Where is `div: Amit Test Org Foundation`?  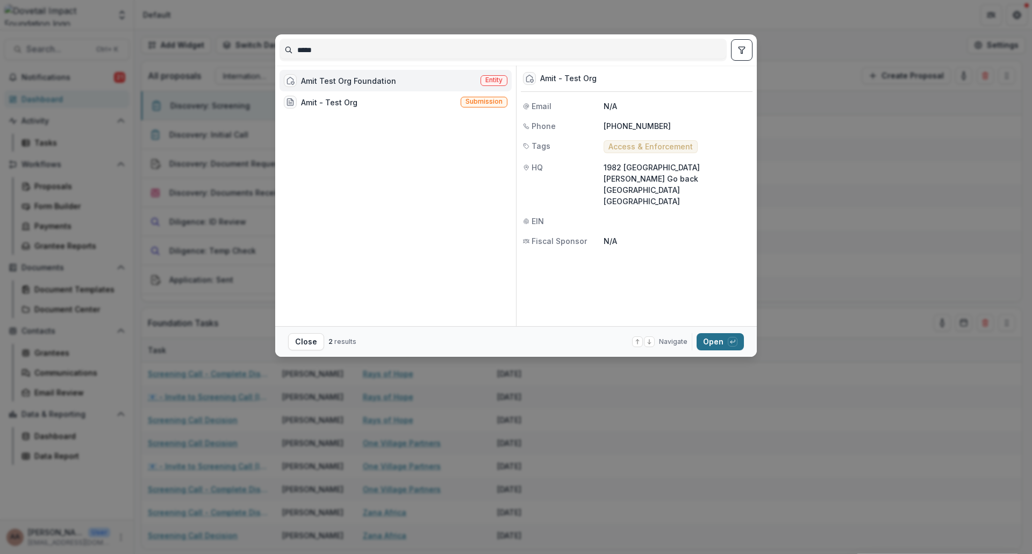
div: Amit Test Org Foundation is located at coordinates (348, 81).